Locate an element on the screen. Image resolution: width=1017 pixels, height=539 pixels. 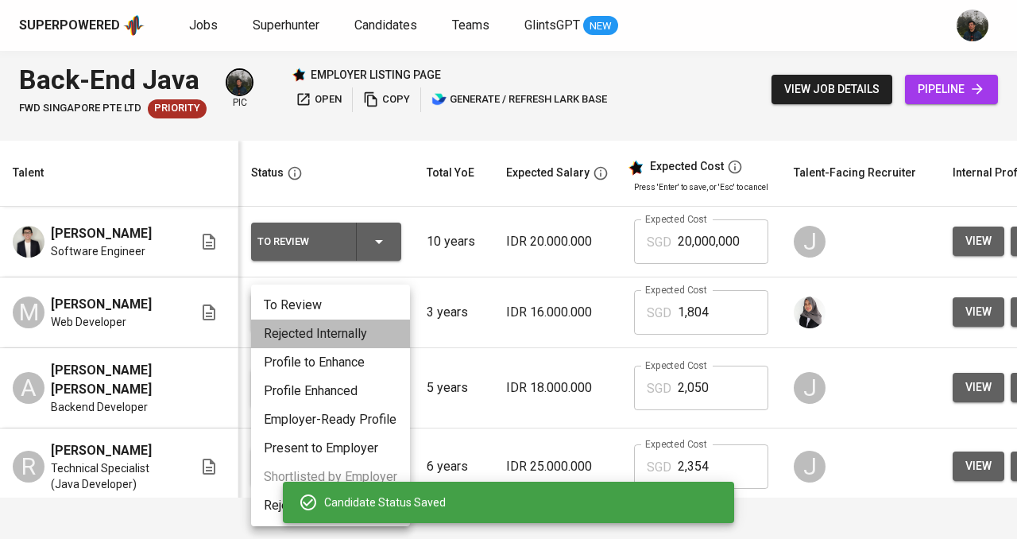
div: Candidate Status Saved is located at coordinates (523, 502).